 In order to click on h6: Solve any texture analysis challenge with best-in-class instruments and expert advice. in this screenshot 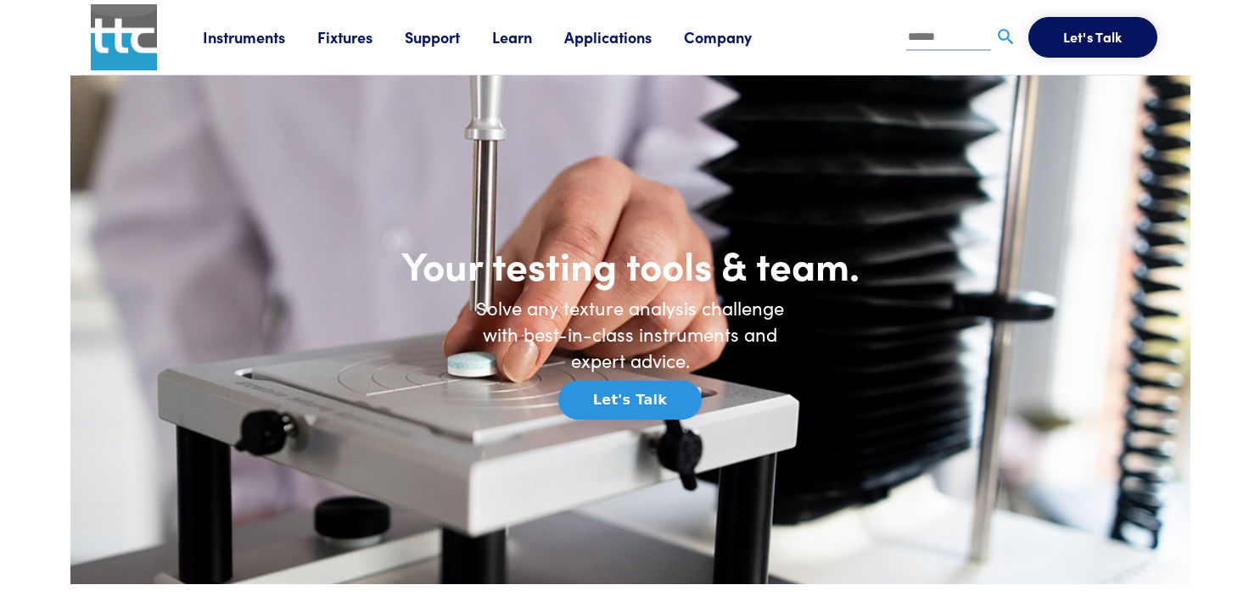, I will do `click(630, 334)`.